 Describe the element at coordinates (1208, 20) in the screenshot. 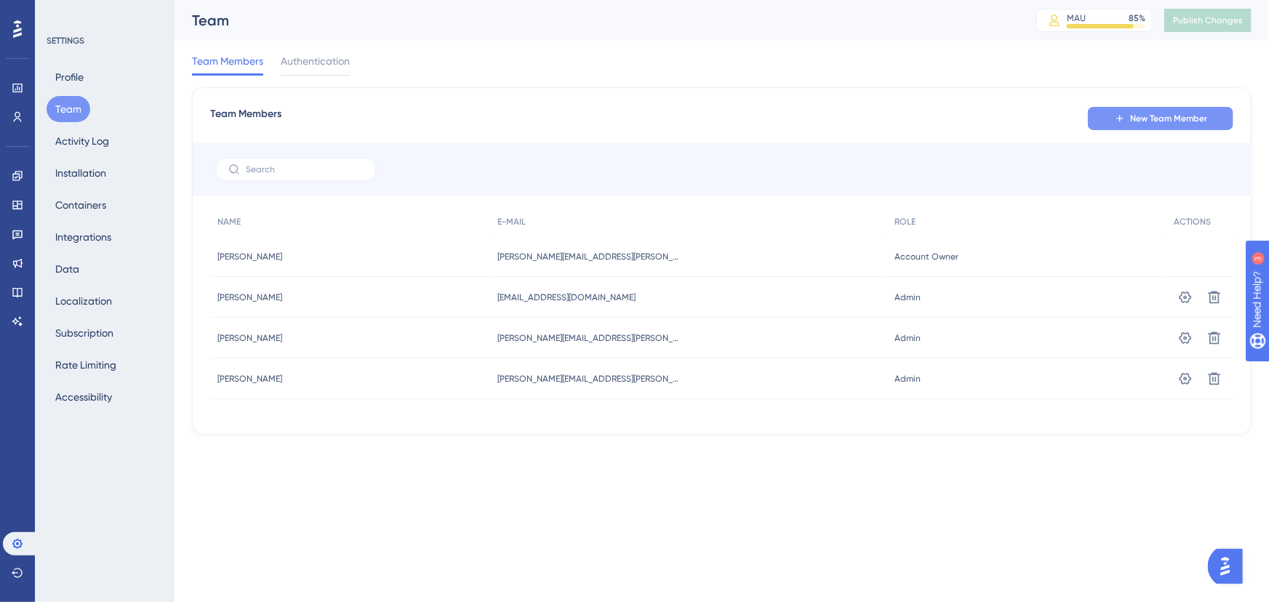

I see `span: Publish Changes` at that location.